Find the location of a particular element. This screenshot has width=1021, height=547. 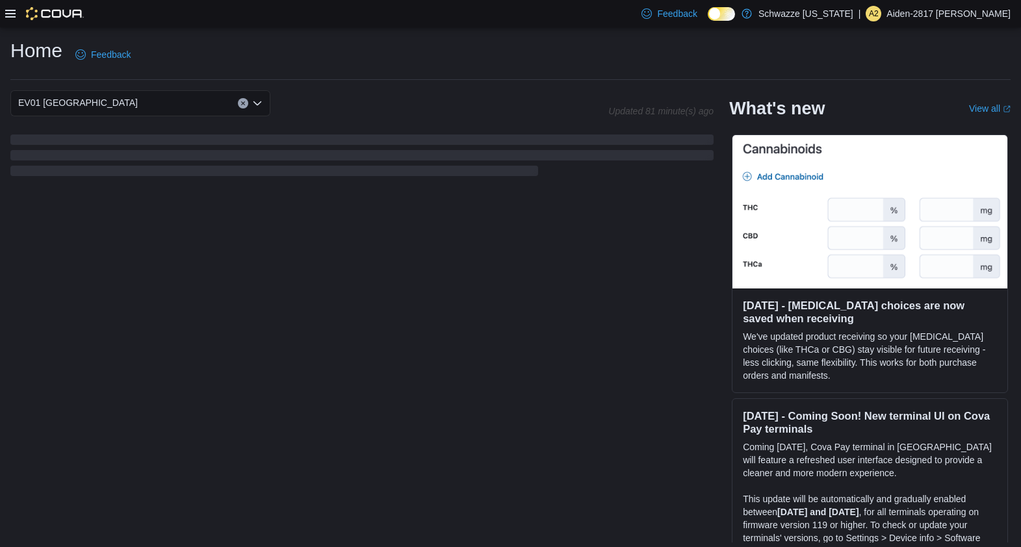

h2: What's new is located at coordinates (777, 109).